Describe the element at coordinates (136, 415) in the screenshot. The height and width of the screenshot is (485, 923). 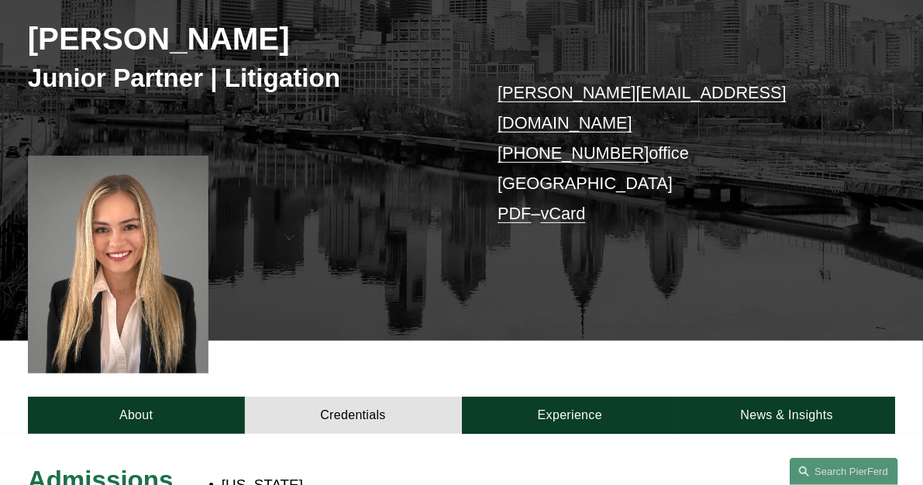
I see `a: About` at that location.